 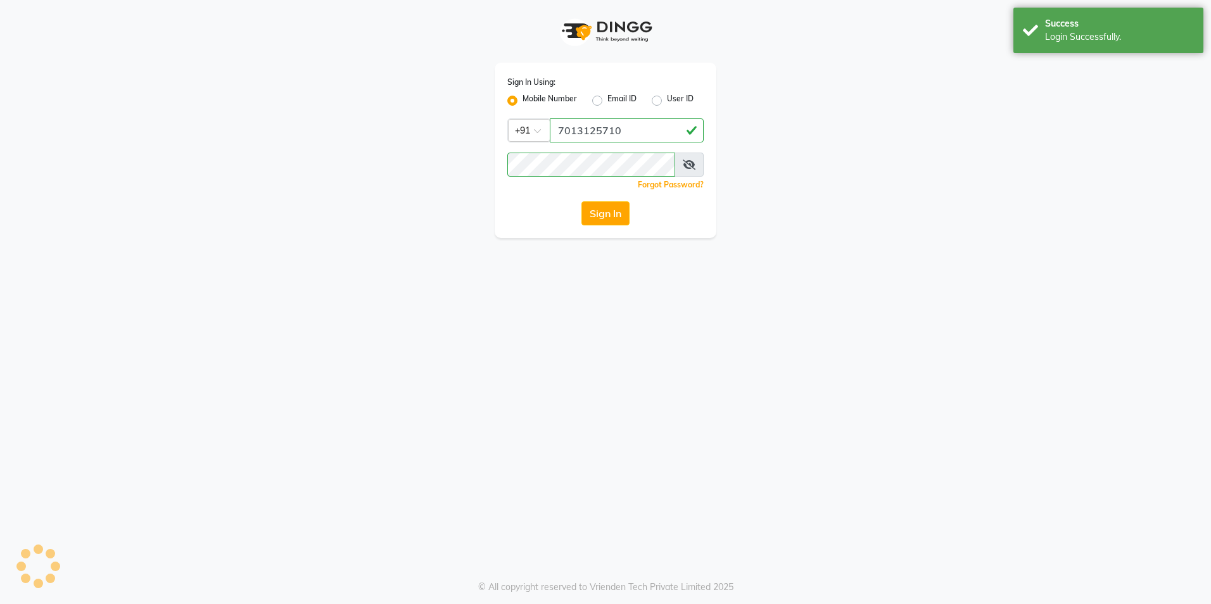 I want to click on label: Mobile Number, so click(x=550, y=101).